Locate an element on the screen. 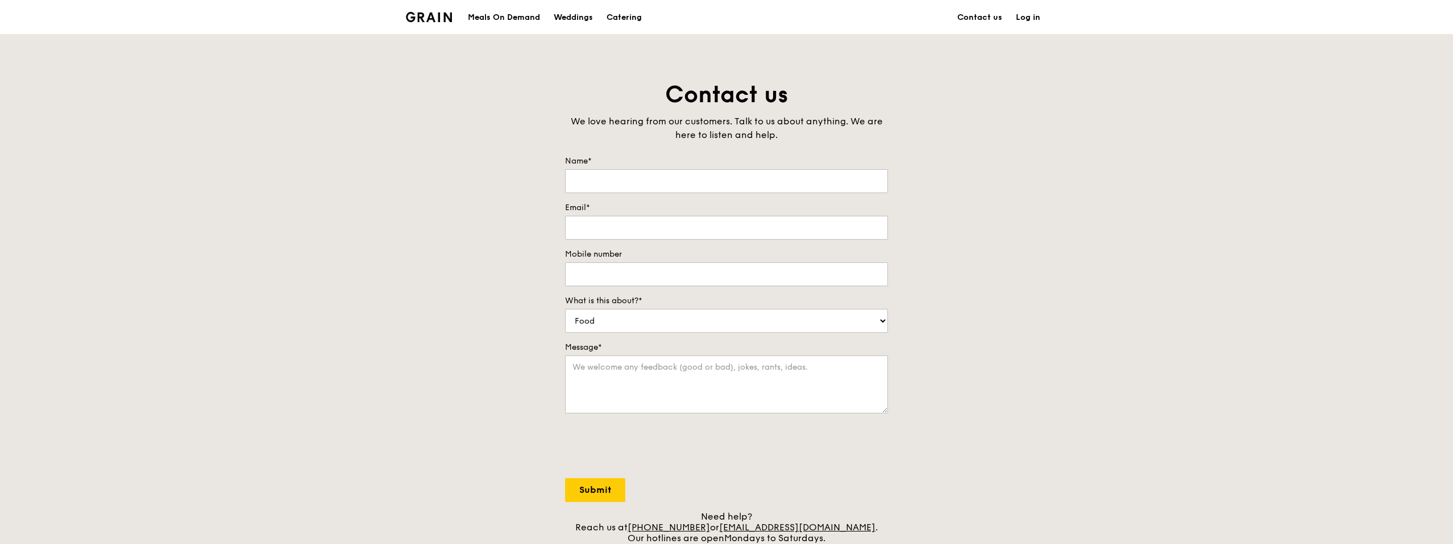 The width and height of the screenshot is (1453, 544). div: Weddings is located at coordinates (573, 18).